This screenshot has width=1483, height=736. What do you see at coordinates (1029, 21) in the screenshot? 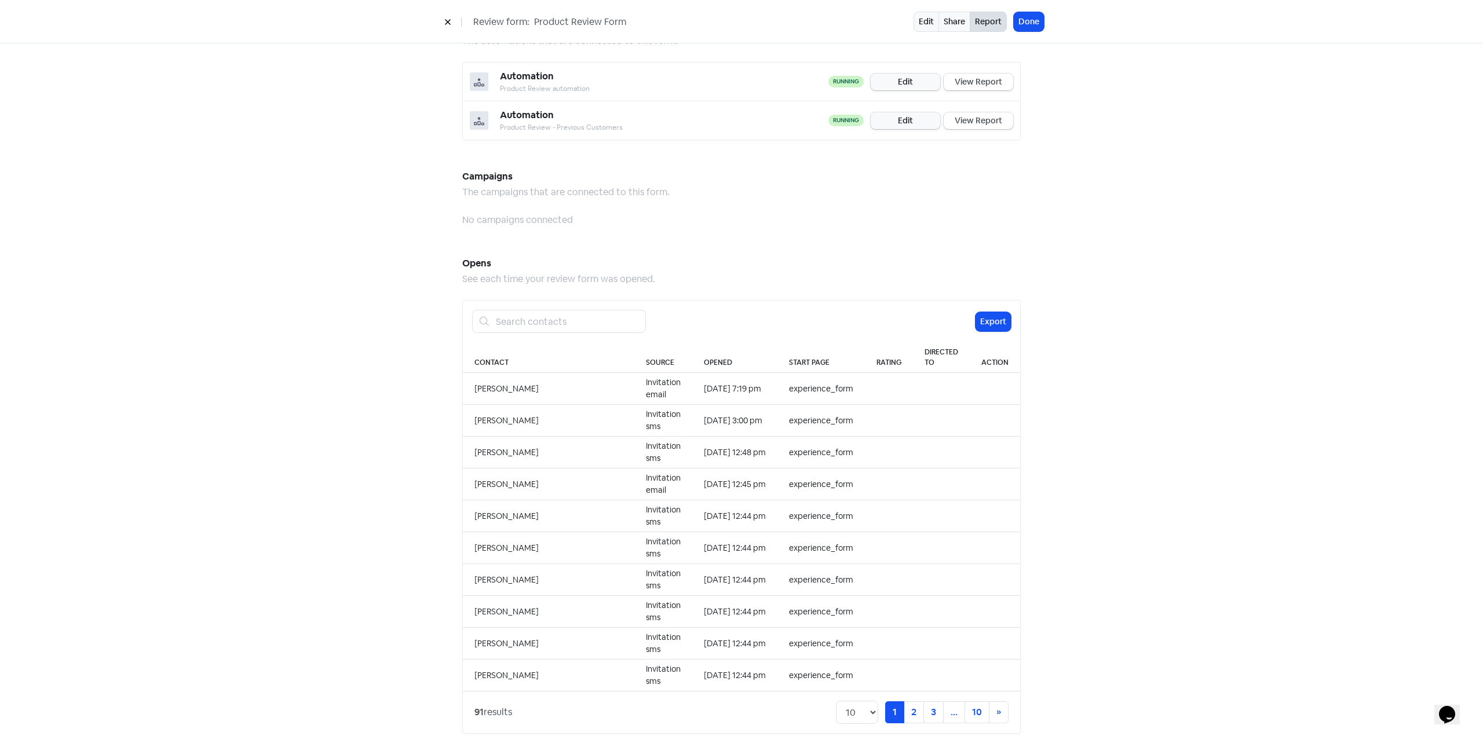
I see `button: Done` at bounding box center [1029, 21].